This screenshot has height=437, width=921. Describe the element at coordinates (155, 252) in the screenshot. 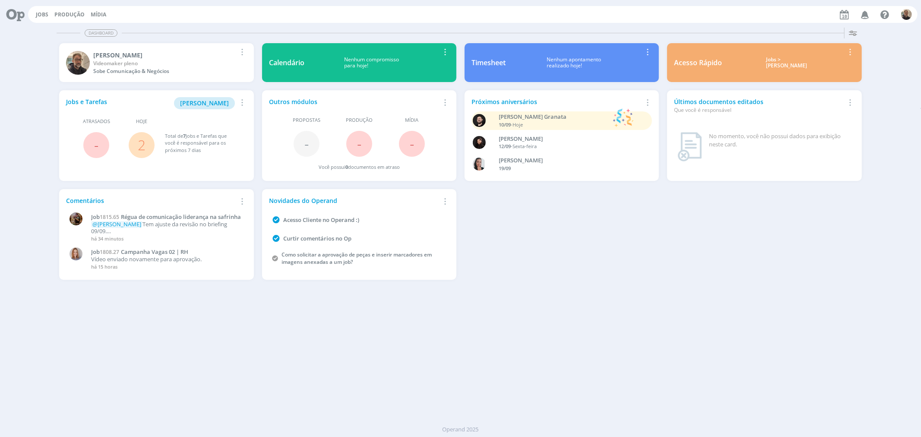

I see `span: Campanha Vagas 02 | RH` at that location.